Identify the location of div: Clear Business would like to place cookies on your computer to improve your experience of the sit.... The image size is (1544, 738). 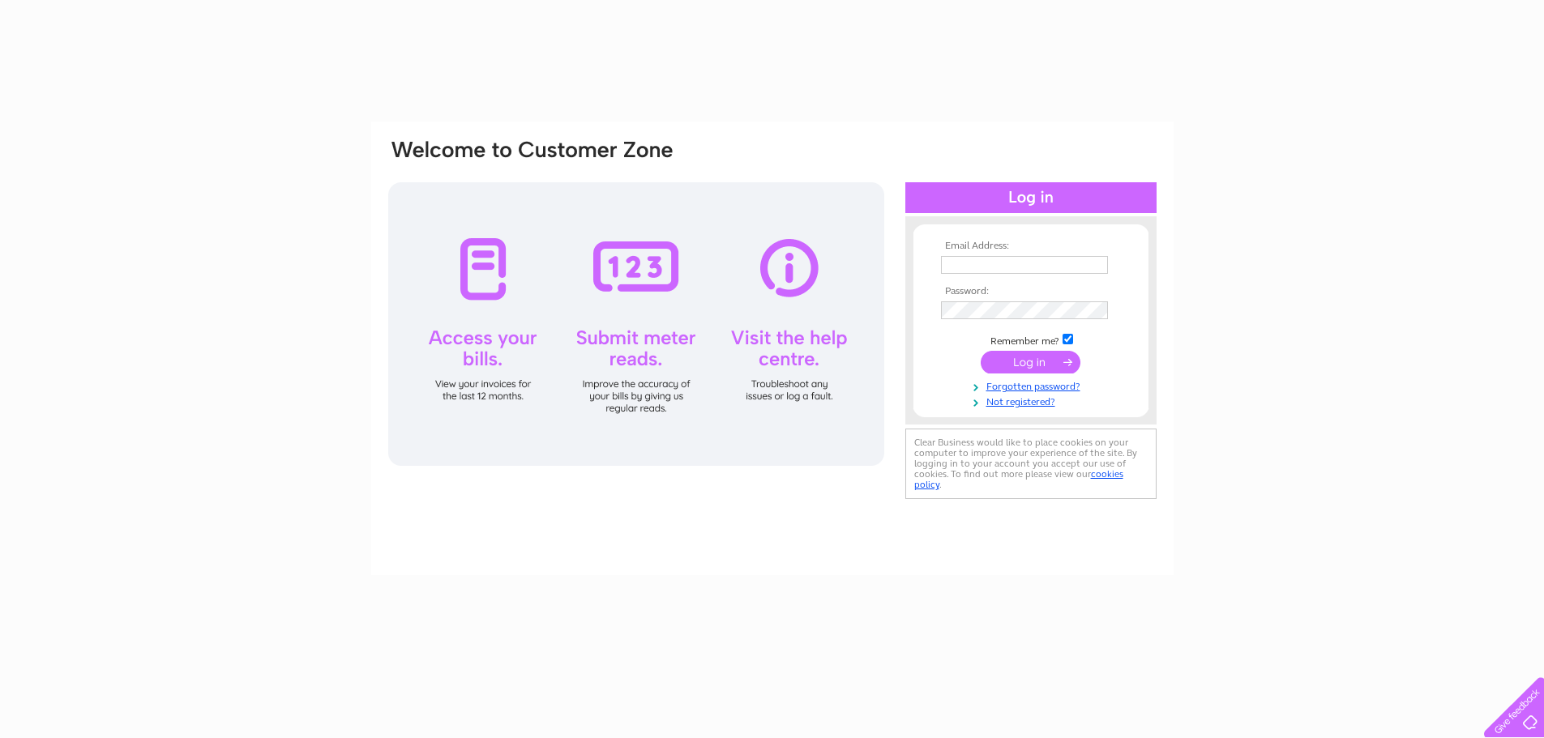
(1031, 464).